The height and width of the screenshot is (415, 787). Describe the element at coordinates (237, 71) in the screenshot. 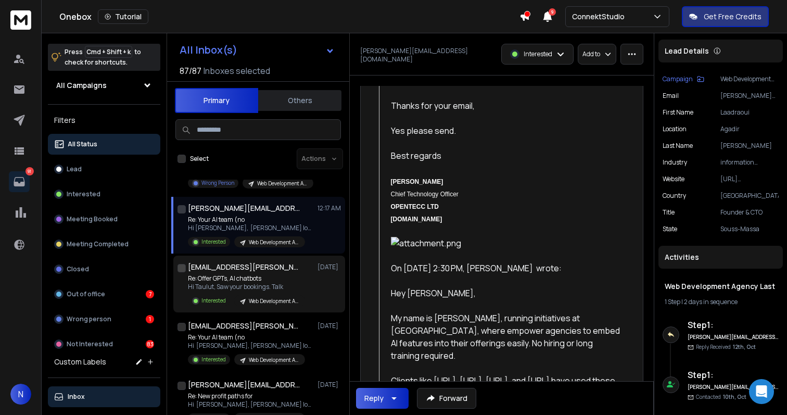

I see `h3: Inboxes selected` at that location.